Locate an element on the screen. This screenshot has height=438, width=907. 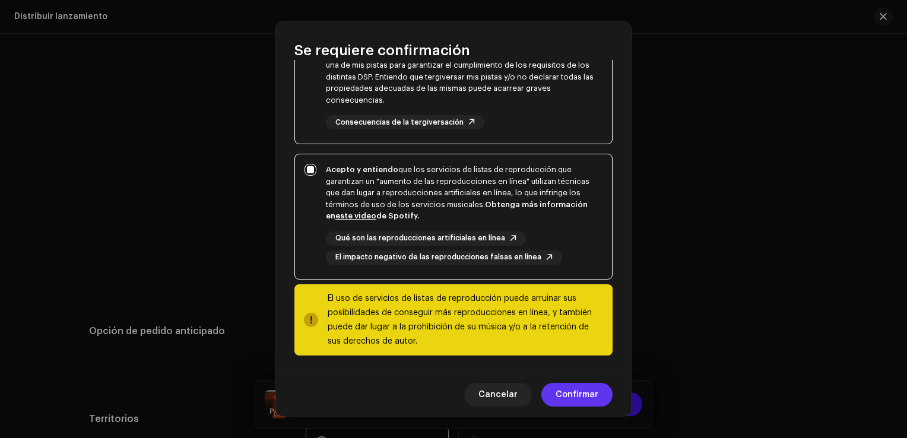
strong: Obtenga más información en de Spotify. is located at coordinates (457, 210).